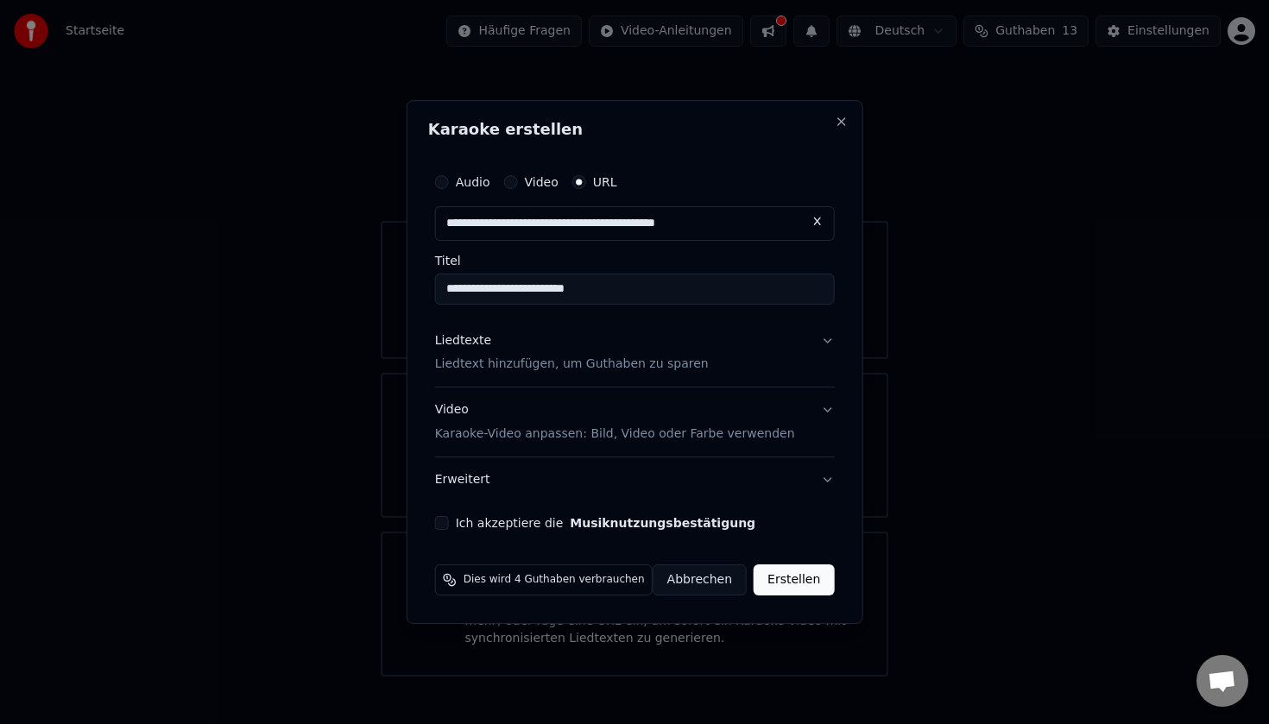 The width and height of the screenshot is (1269, 724). I want to click on p: Karaoke-Video anpassen: Bild, Video oder Farbe verwenden, so click(615, 434).